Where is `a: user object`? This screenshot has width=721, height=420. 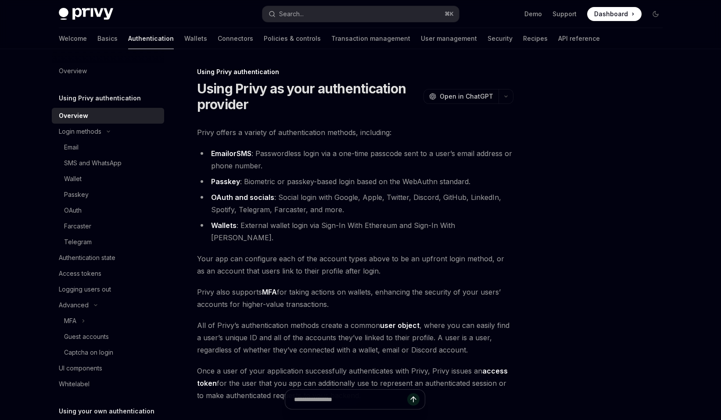
a: user object is located at coordinates (400, 326).